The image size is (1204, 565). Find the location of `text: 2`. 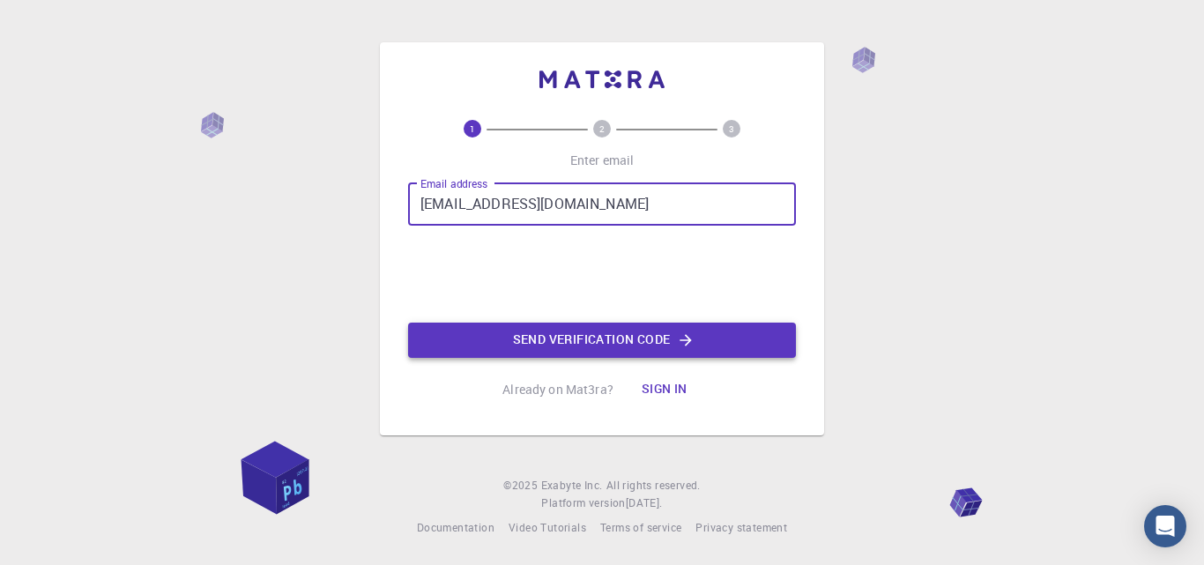

text: 2 is located at coordinates (602, 129).